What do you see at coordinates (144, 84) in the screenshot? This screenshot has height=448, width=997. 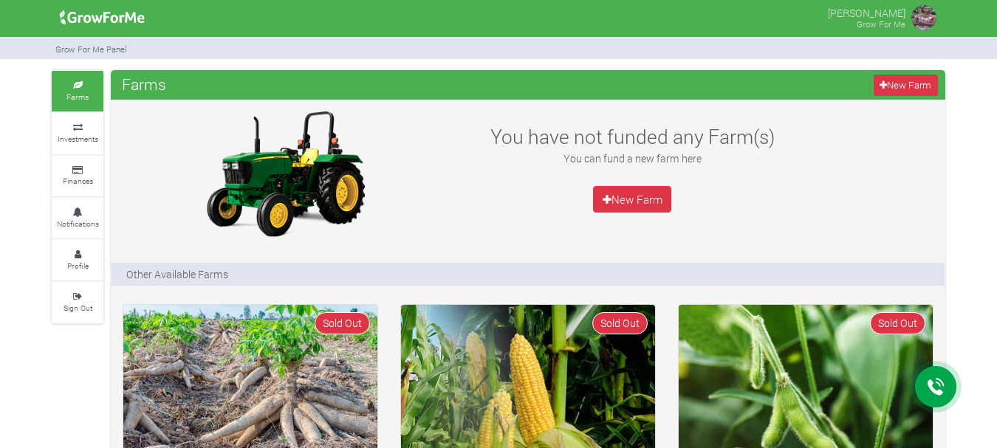 I see `span: Farms` at bounding box center [144, 84].